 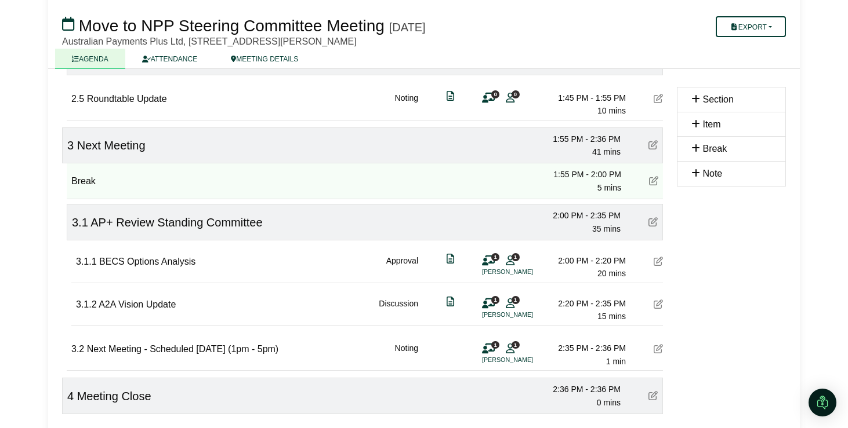 What do you see at coordinates (611, 111) in the screenshot?
I see `span: 10 mins` at bounding box center [611, 111].